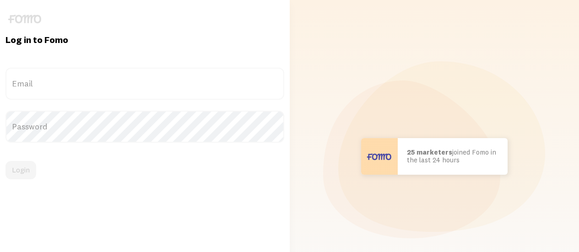 The height and width of the screenshot is (252, 579). What do you see at coordinates (145, 84) in the screenshot?
I see `label: Email` at bounding box center [145, 84].